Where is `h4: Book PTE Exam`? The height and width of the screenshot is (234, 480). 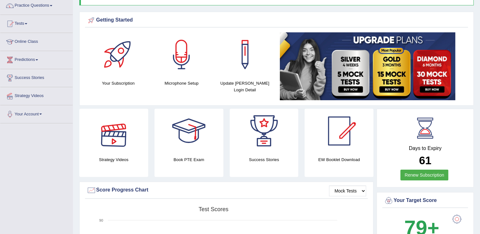 h4: Book PTE Exam is located at coordinates (189, 160).